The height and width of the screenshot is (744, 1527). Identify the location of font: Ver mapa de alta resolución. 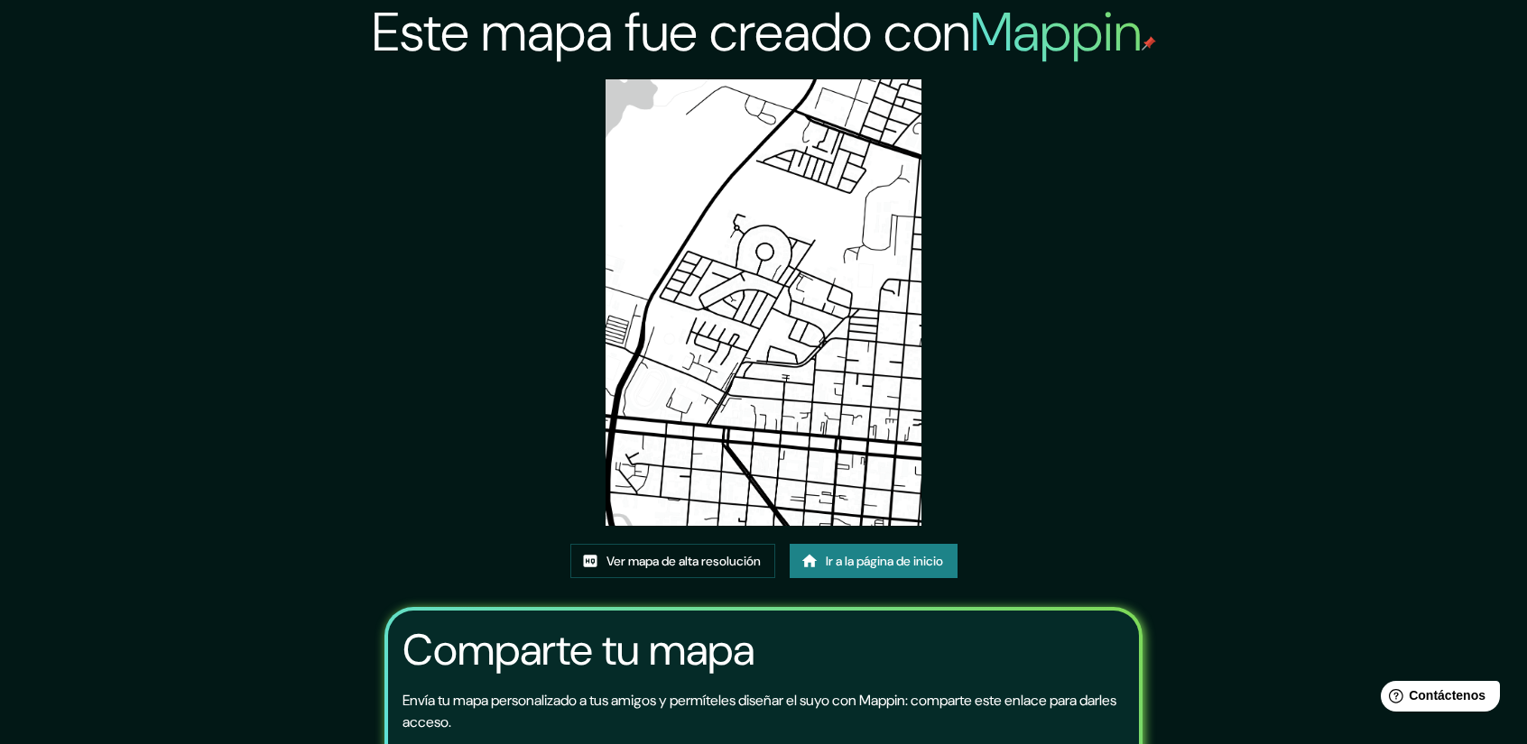
(683, 561).